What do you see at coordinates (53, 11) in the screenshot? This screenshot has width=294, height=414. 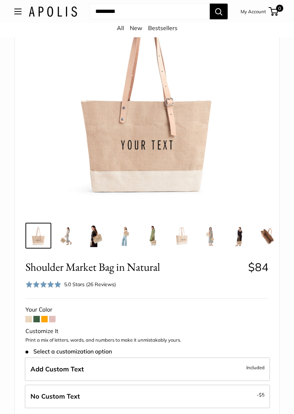 I see `img: Apolis` at bounding box center [53, 11].